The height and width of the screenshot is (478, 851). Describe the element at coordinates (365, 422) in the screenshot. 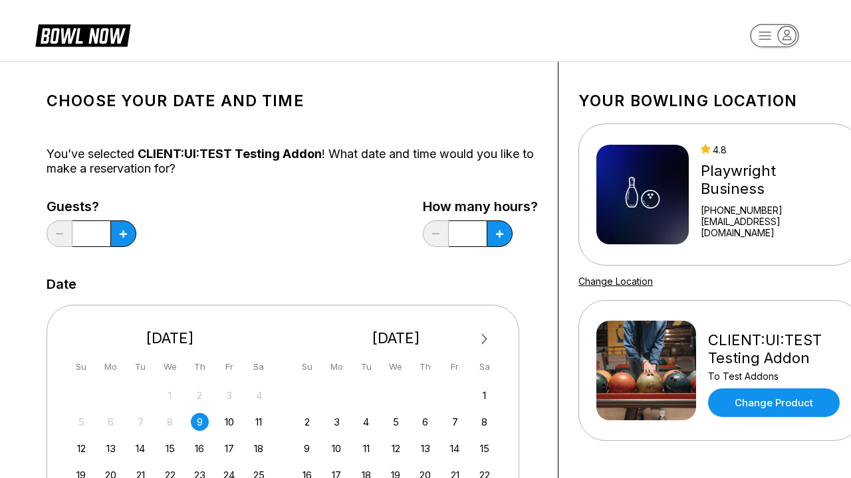

I see `div: Choose Tuesday, November 4th, 2025` at that location.